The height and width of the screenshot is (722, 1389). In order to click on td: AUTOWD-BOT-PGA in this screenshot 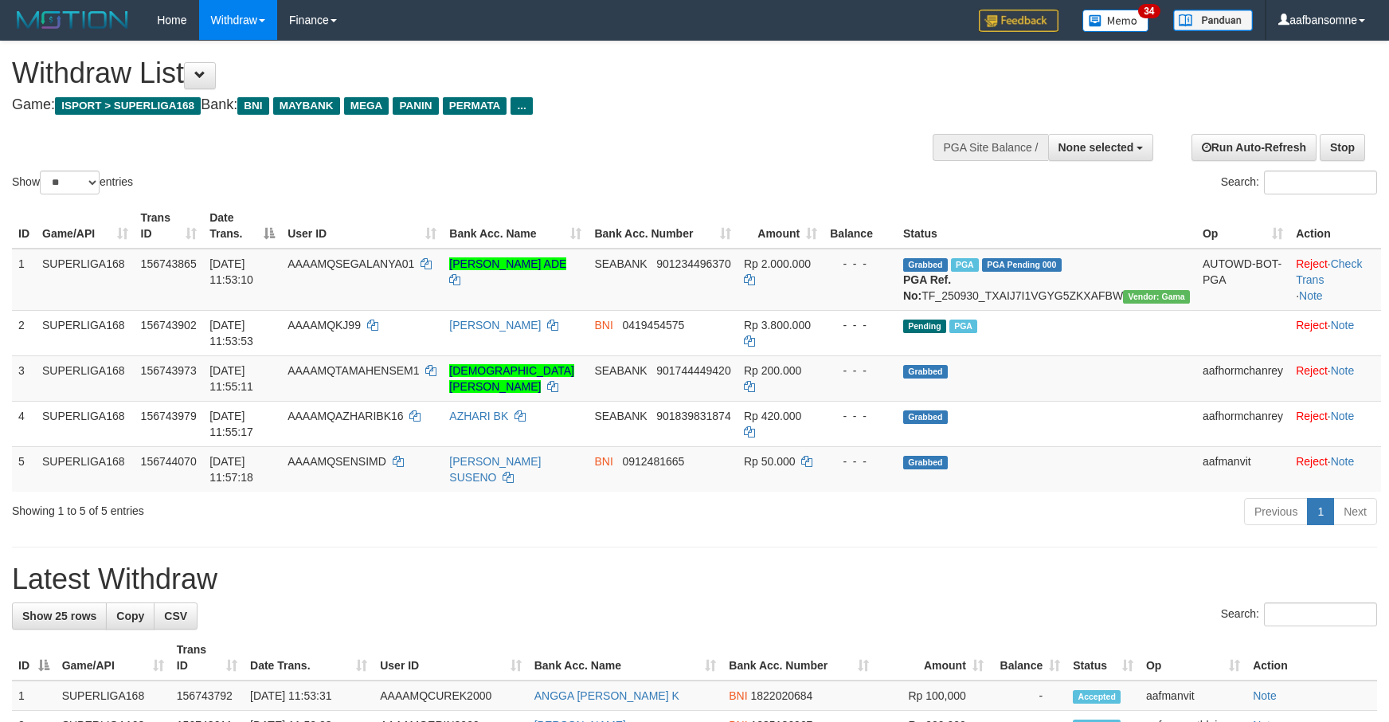, I will do `click(1243, 280)`.